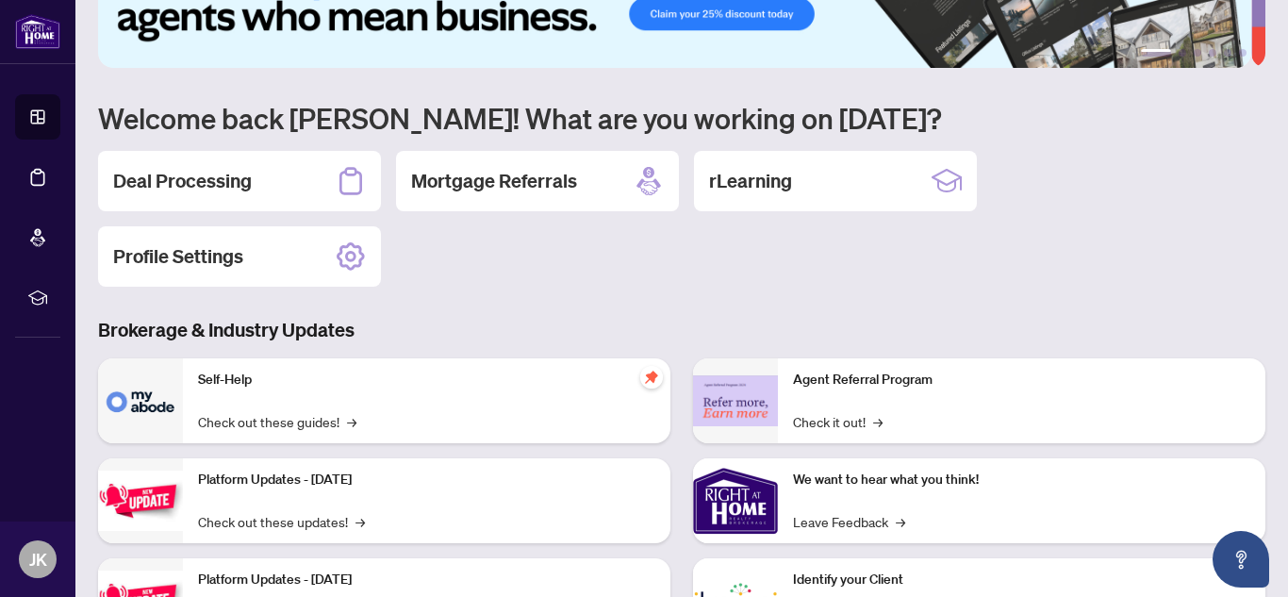  What do you see at coordinates (178, 257) in the screenshot?
I see `h2: Profile Settings` at bounding box center [178, 257].